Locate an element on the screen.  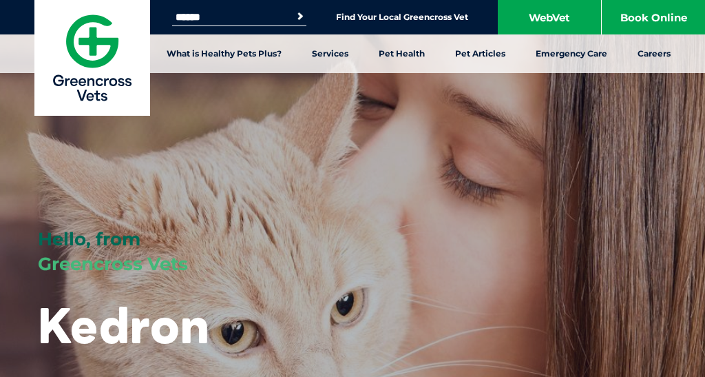
span: Greencross Vets is located at coordinates (113, 264).